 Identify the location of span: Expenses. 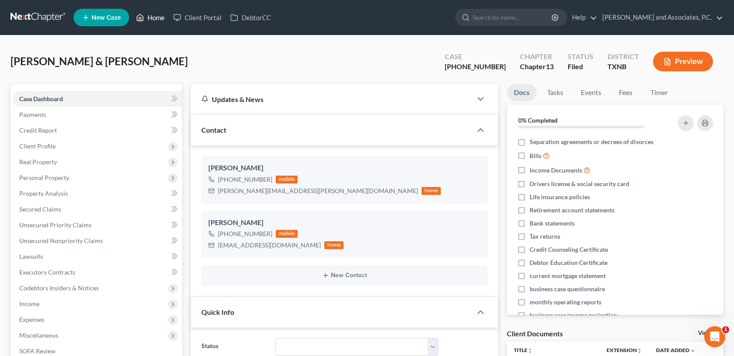
(32, 319).